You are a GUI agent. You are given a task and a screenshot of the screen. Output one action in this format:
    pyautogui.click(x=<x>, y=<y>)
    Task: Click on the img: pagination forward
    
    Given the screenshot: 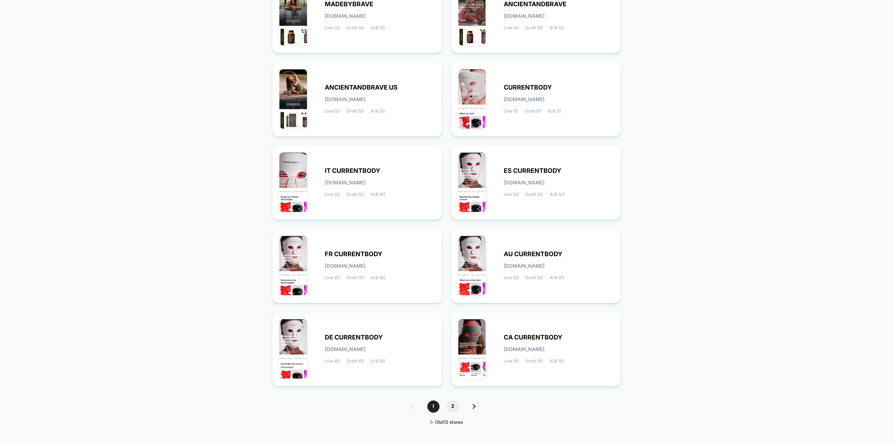 What is the action you would take?
    pyautogui.click(x=474, y=407)
    